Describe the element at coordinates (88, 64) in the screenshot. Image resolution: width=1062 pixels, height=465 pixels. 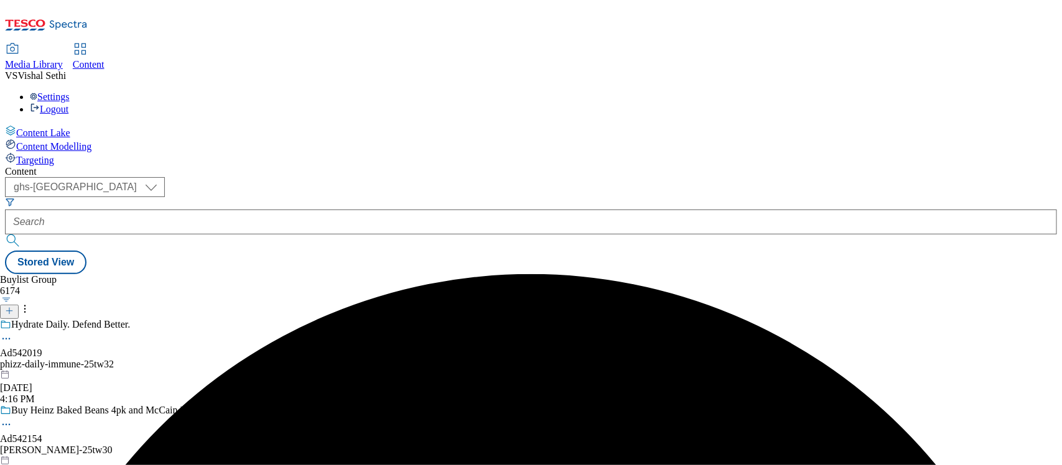
I see `span: Content` at that location.